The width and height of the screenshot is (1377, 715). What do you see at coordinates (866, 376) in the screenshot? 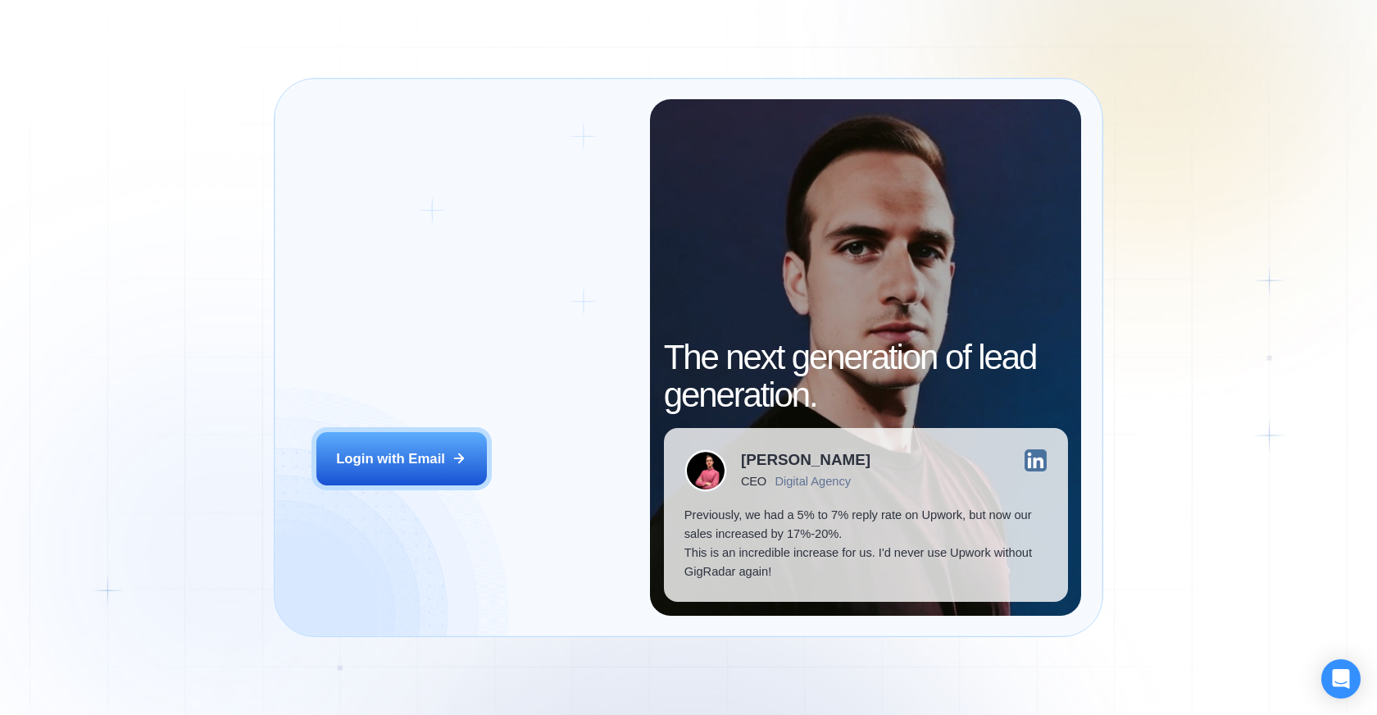
I see `h2: The next generation of lead generation.` at bounding box center [866, 376].